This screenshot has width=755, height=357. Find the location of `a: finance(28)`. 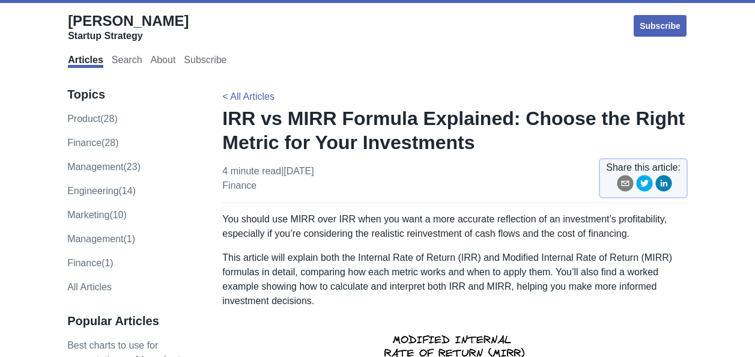

a: finance(28) is located at coordinates (92, 142).